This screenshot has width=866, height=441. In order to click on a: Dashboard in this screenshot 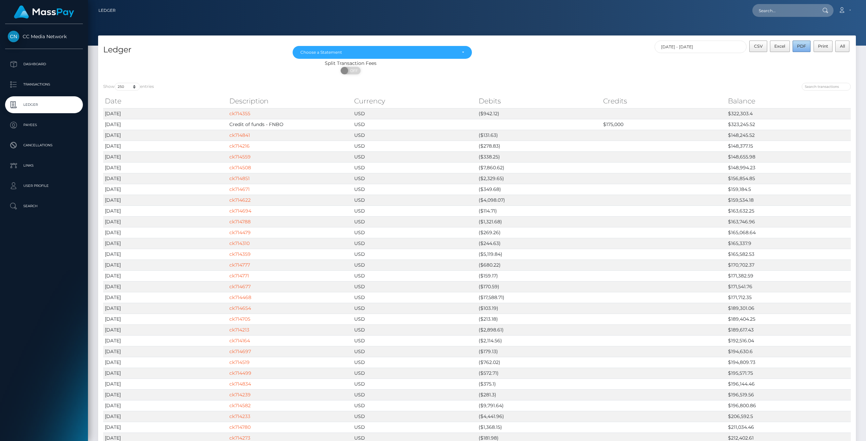, I will do `click(44, 64)`.